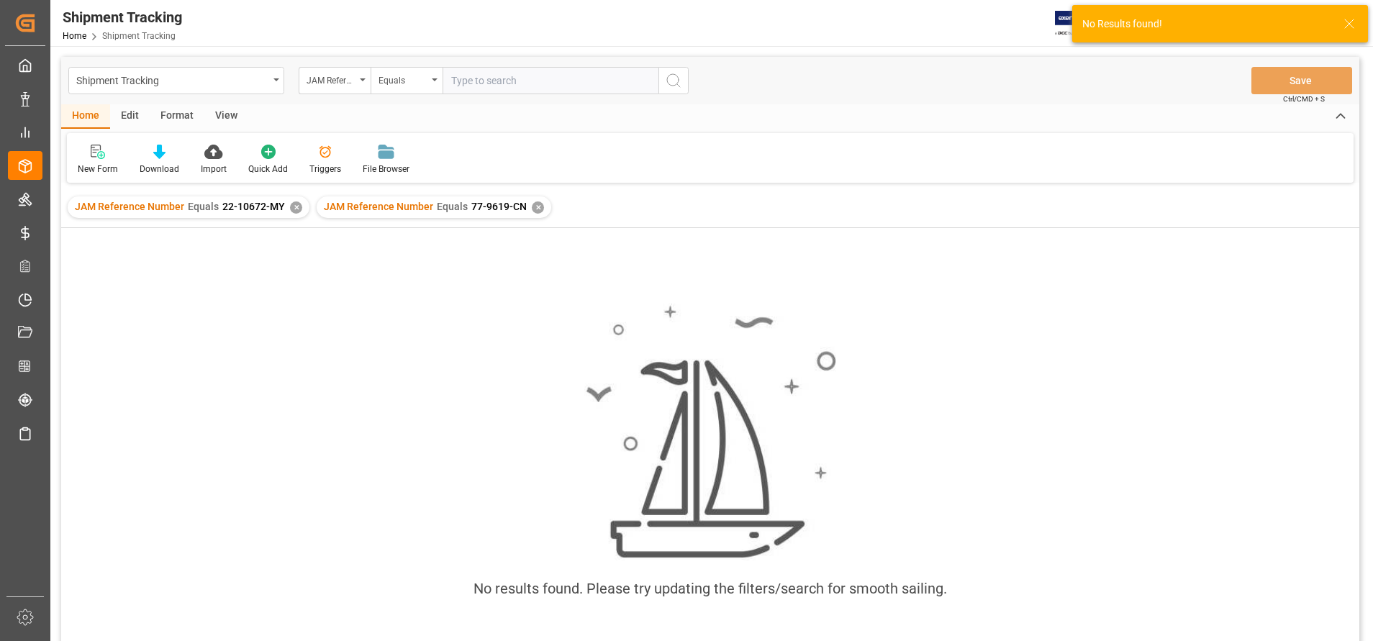  I want to click on div: New Form, so click(98, 169).